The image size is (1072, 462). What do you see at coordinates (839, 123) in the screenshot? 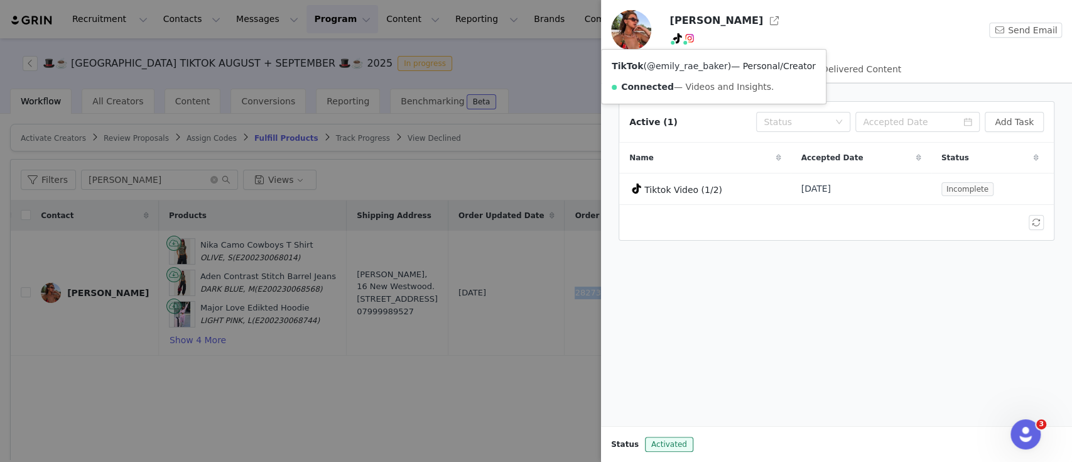
I see `i: icon: down` at bounding box center [839, 123].